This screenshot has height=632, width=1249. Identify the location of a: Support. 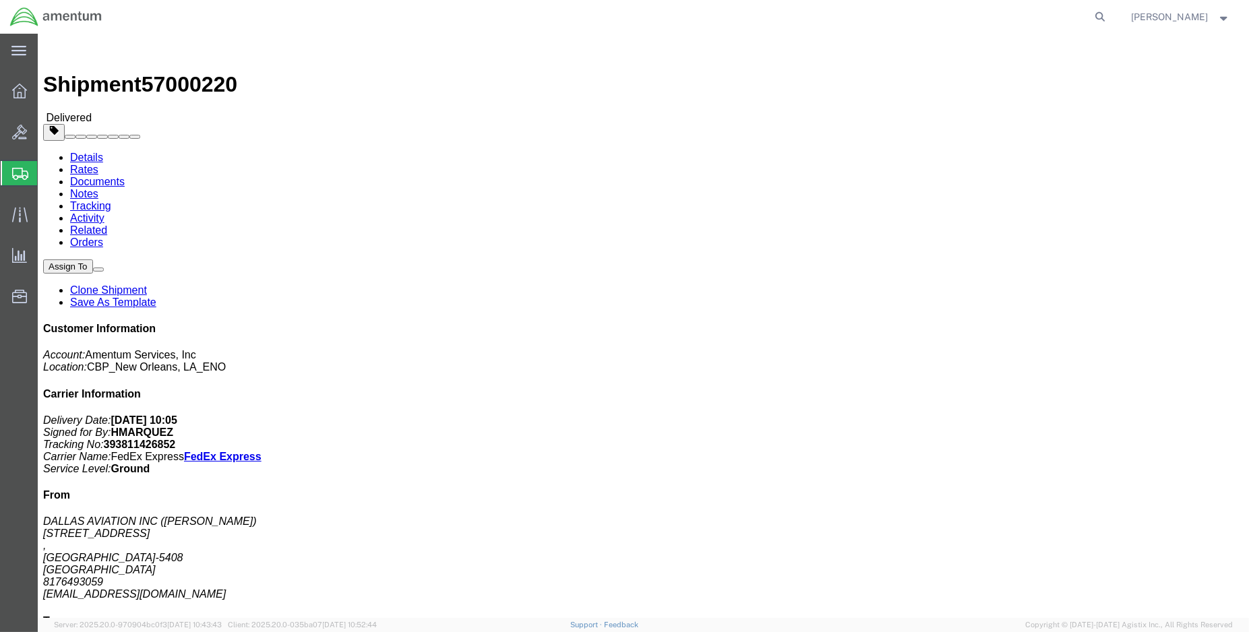
(587, 625).